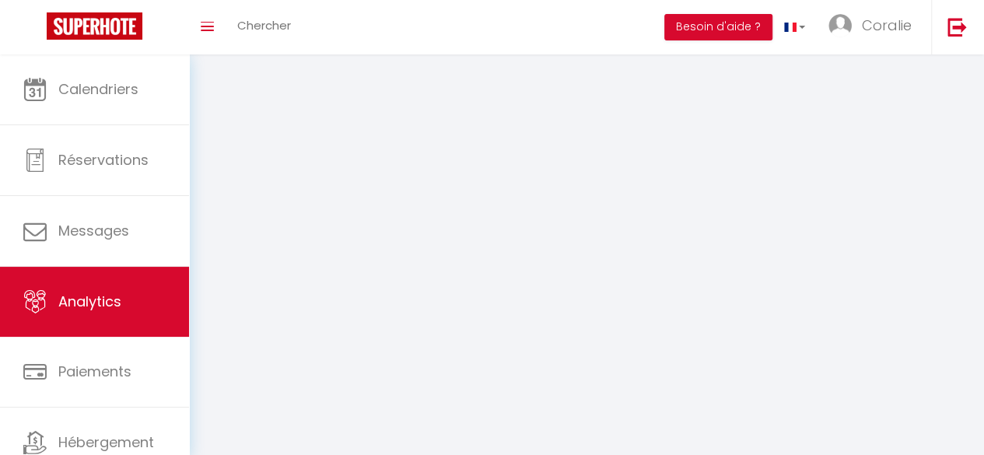 The height and width of the screenshot is (455, 984). What do you see at coordinates (93, 230) in the screenshot?
I see `span: Messages` at bounding box center [93, 230].